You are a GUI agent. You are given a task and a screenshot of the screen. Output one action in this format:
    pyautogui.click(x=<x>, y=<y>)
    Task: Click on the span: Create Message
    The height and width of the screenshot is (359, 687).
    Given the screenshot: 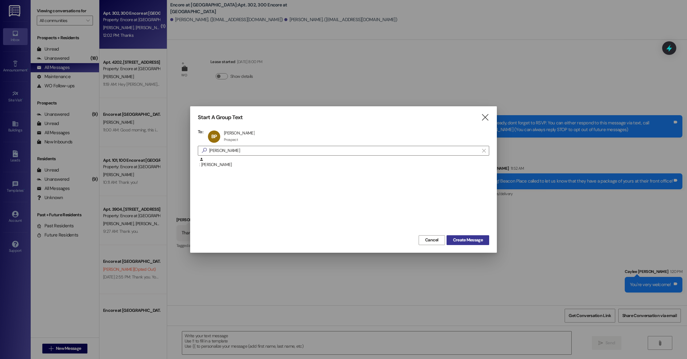 What is the action you would take?
    pyautogui.click(x=468, y=240)
    